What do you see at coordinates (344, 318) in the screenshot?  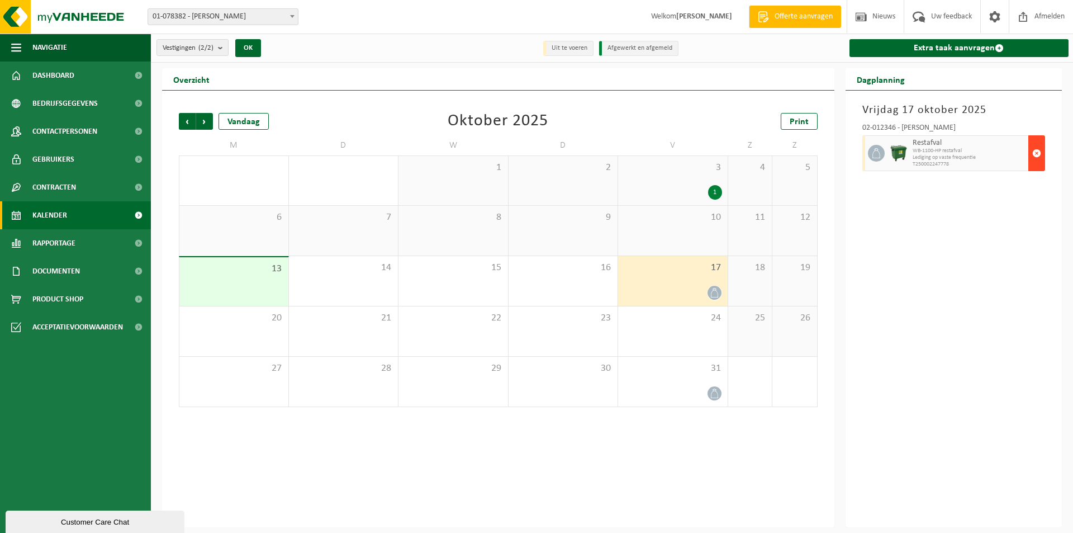 I see `span: 21` at bounding box center [344, 318].